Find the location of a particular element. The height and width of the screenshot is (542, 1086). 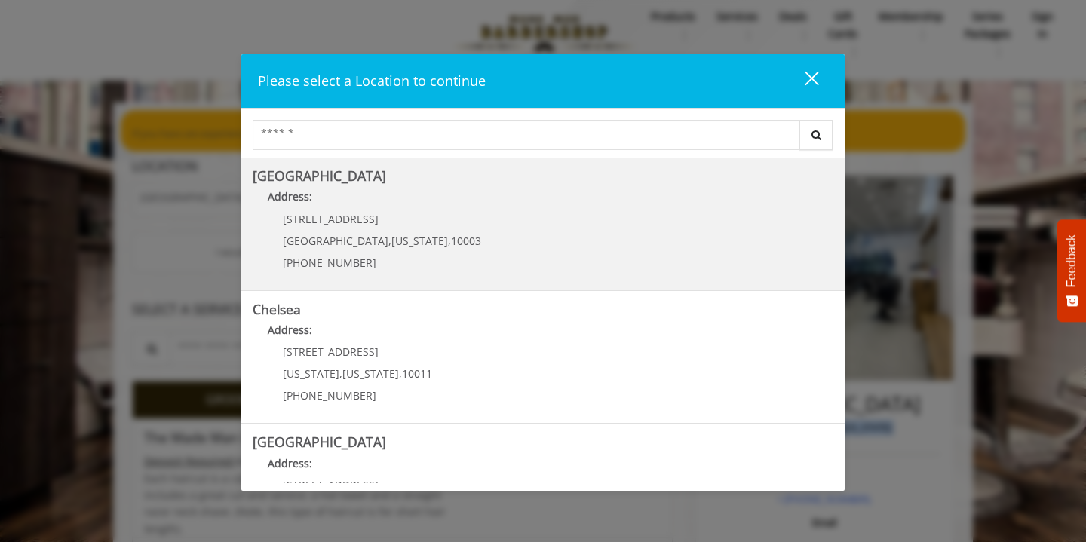

span: 10003 is located at coordinates (466, 241).